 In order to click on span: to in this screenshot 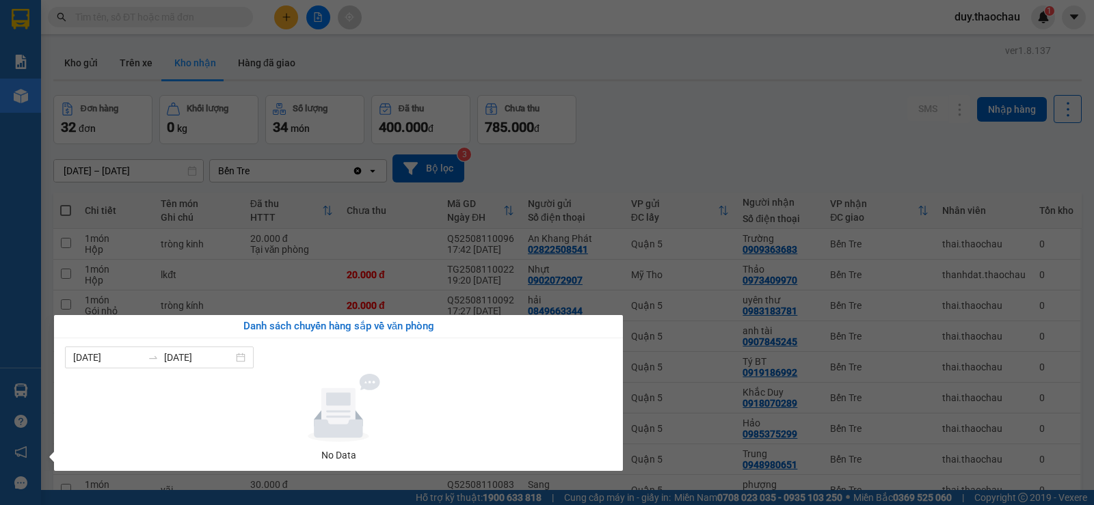, I will do `click(153, 358)`.